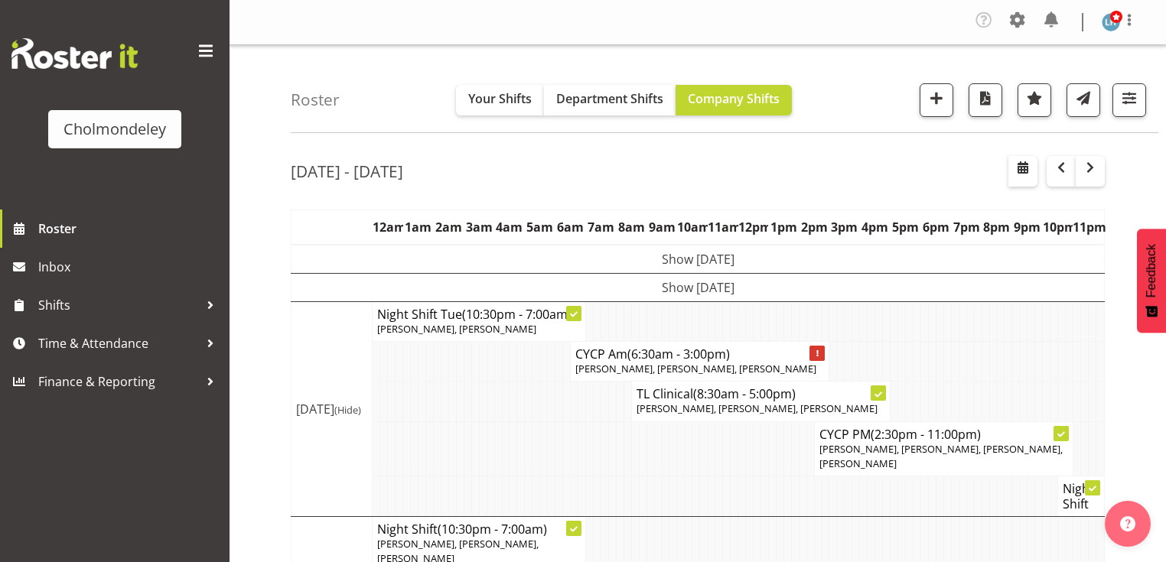 The height and width of the screenshot is (562, 1166). I want to click on th: 4pm, so click(875, 228).